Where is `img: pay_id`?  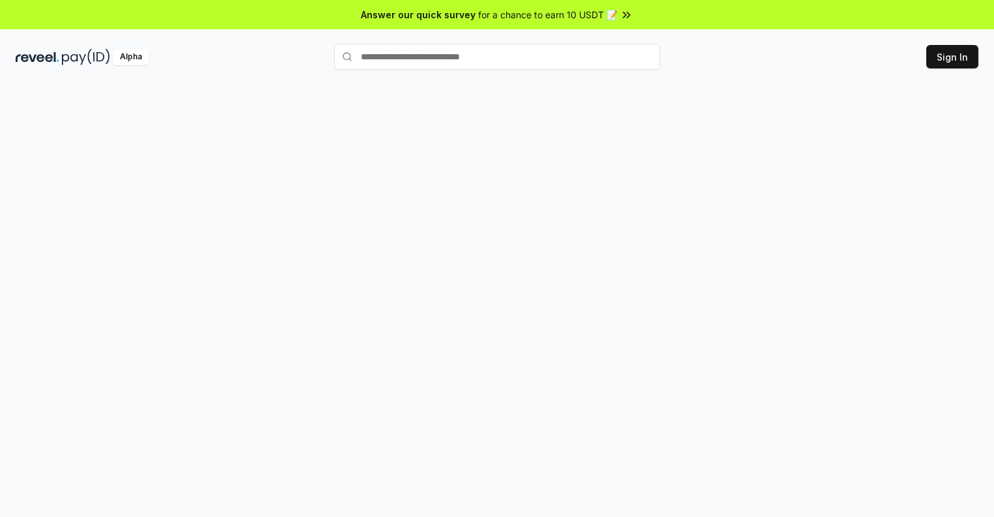 img: pay_id is located at coordinates (86, 57).